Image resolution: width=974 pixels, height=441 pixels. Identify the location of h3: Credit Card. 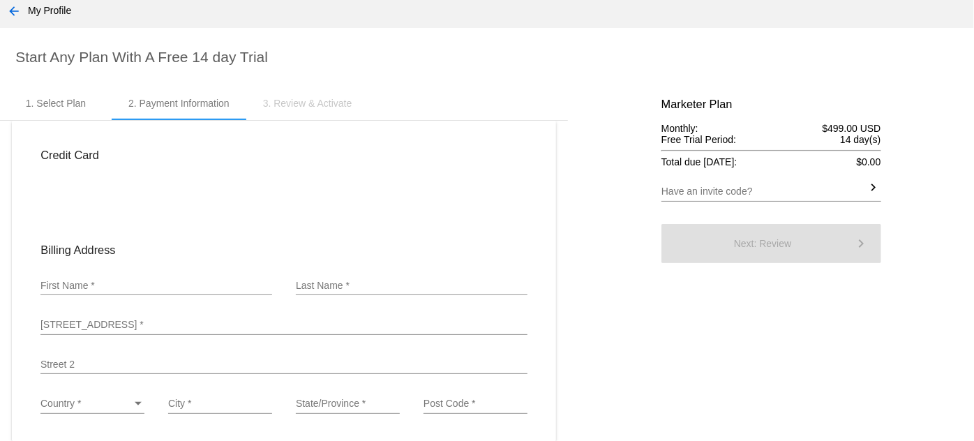
(284, 155).